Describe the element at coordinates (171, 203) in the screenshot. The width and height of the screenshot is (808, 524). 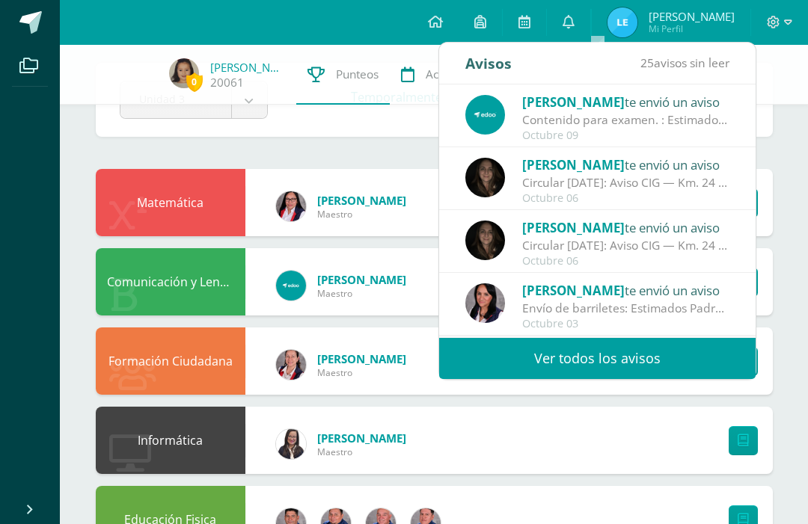
I see `div: Matemática` at that location.